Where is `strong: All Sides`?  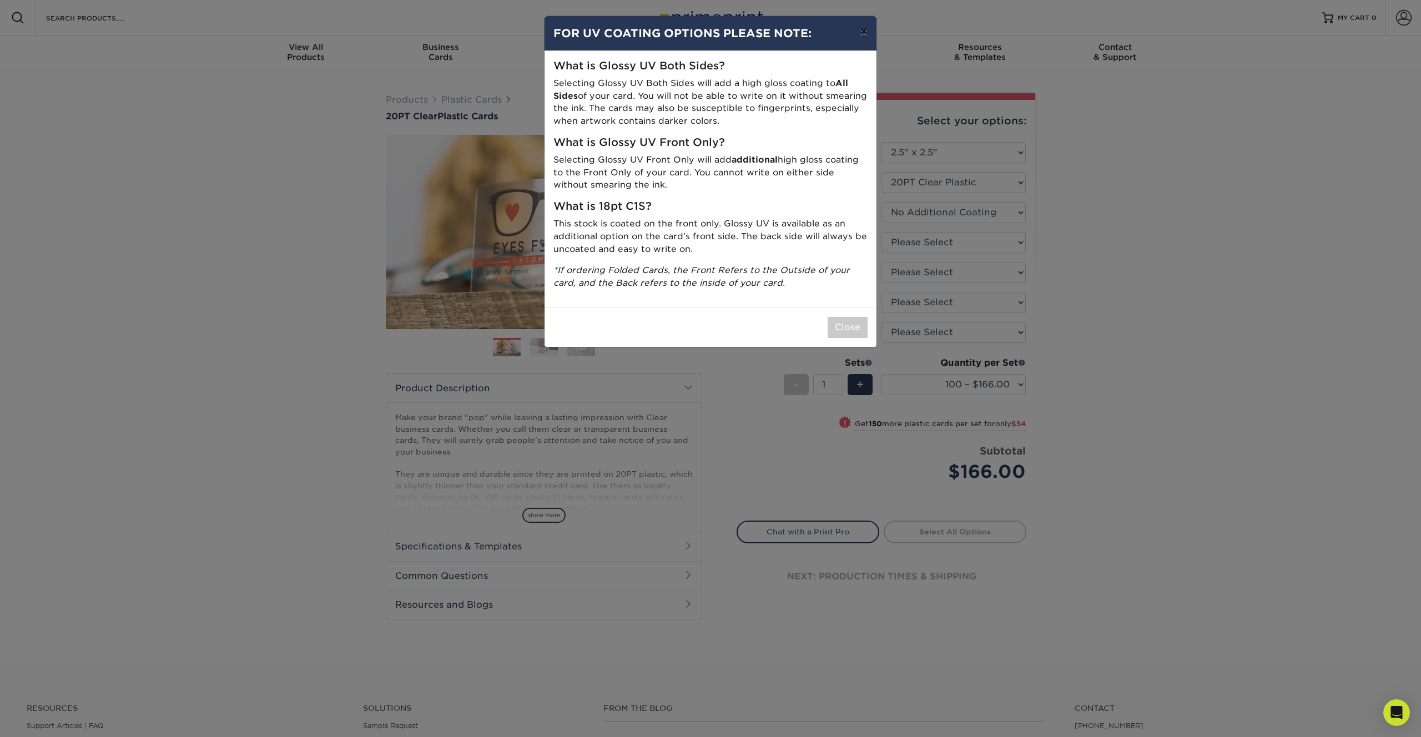 strong: All Sides is located at coordinates (700, 89).